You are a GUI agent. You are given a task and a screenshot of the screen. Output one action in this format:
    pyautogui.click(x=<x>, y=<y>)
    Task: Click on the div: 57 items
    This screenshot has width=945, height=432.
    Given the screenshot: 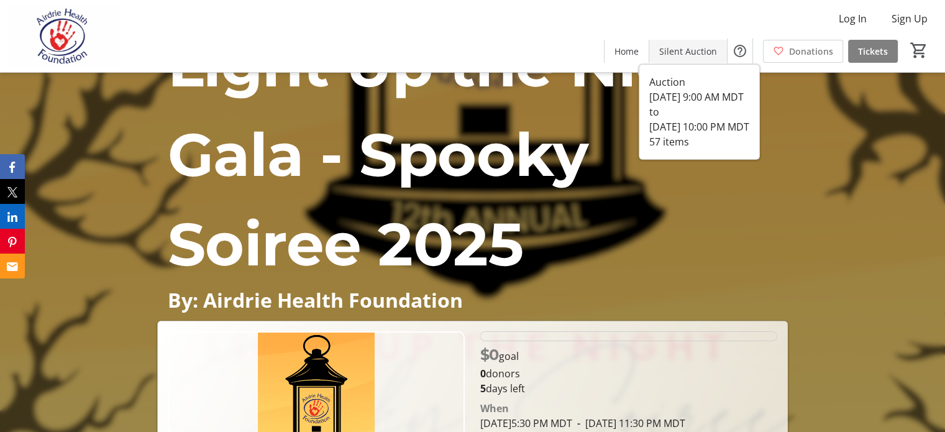 What is the action you would take?
    pyautogui.click(x=699, y=142)
    